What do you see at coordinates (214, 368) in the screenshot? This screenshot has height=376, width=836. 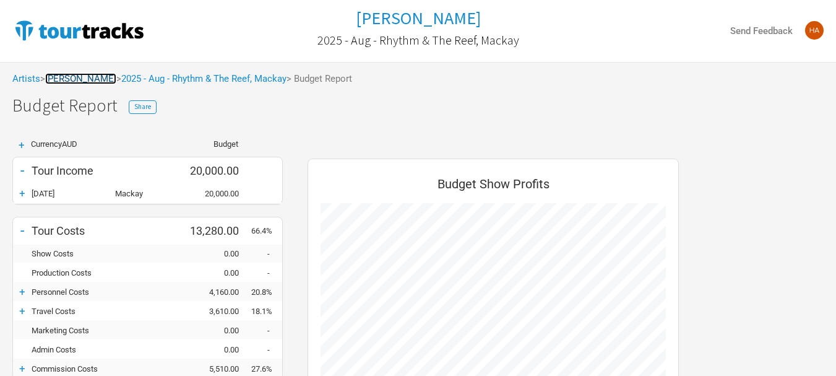 I see `div: 5,510.00` at bounding box center [214, 368].